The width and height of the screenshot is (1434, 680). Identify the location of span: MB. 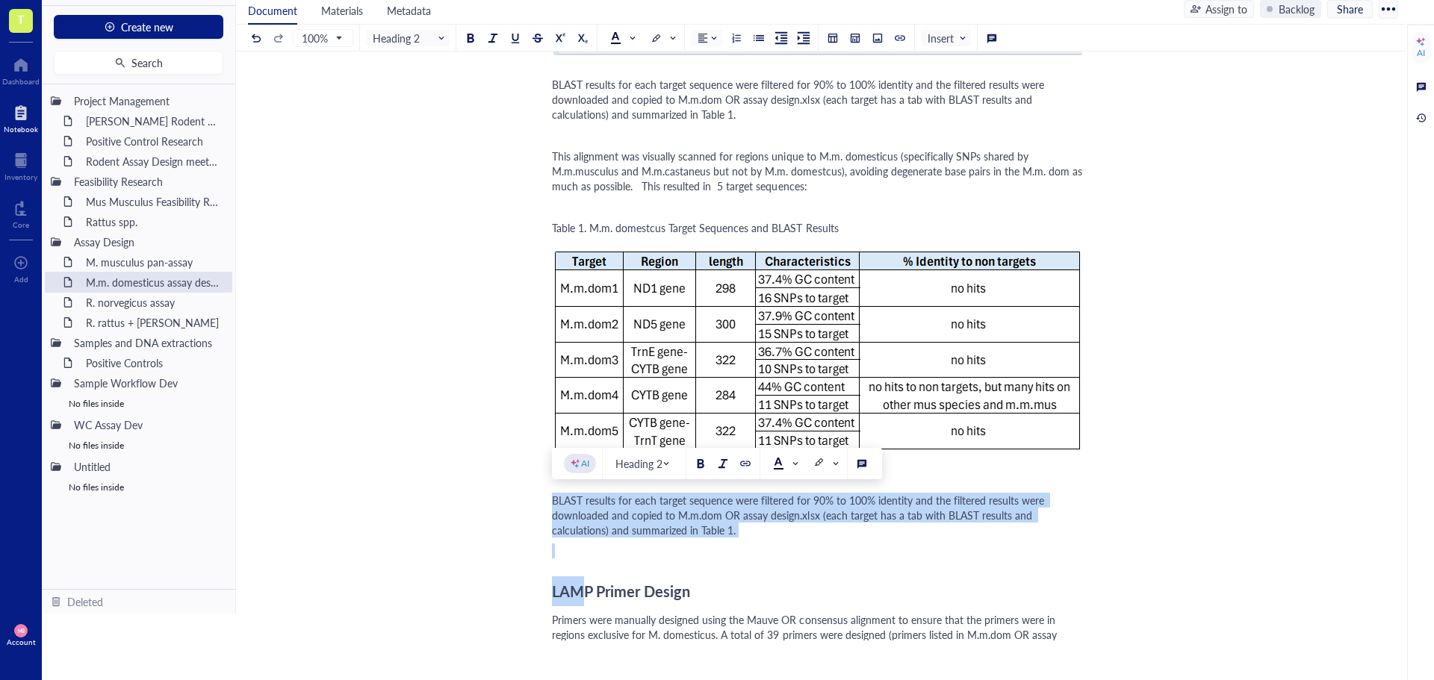
(20, 631).